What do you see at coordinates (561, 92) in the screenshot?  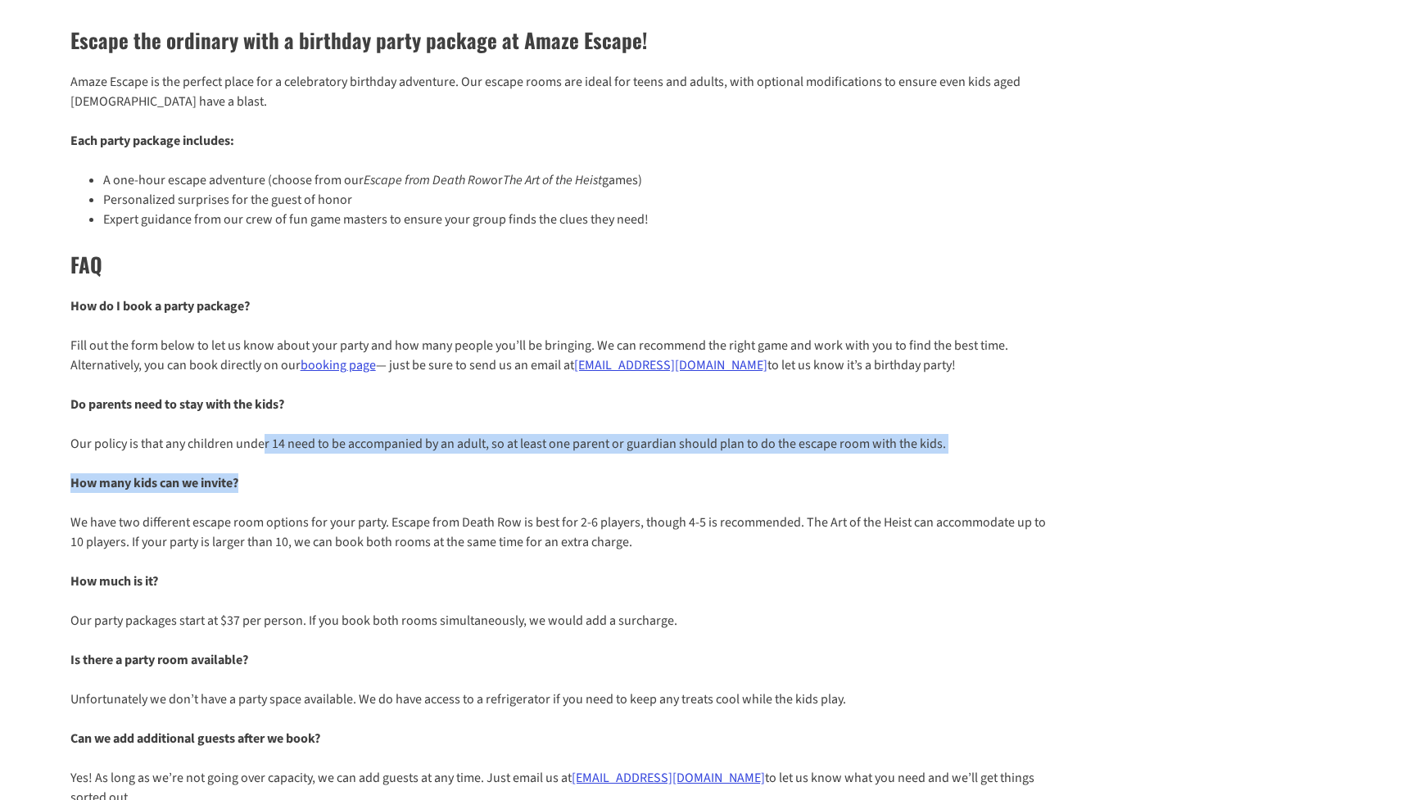 I see `p: Amaze Escape is the perfect place for a celebratory birthday adventure. Our escape rooms are idea...` at bounding box center [561, 92].